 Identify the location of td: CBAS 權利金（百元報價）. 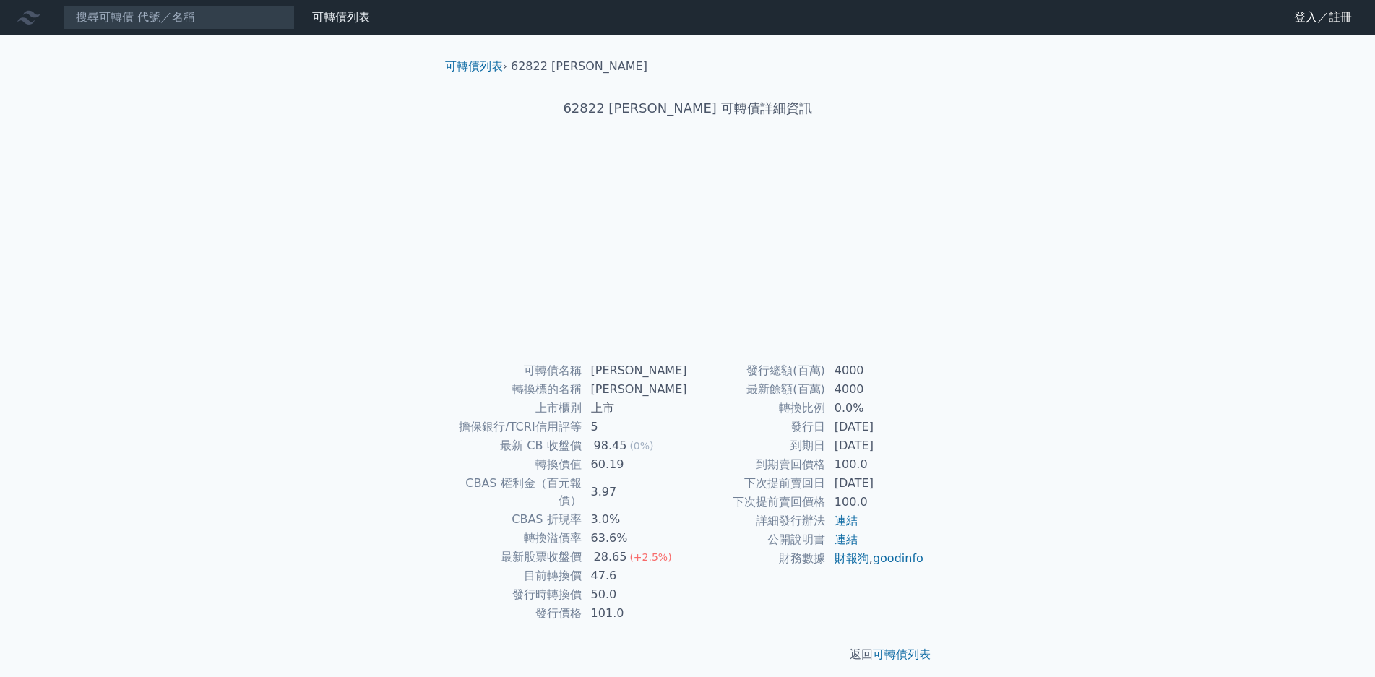
(517, 492).